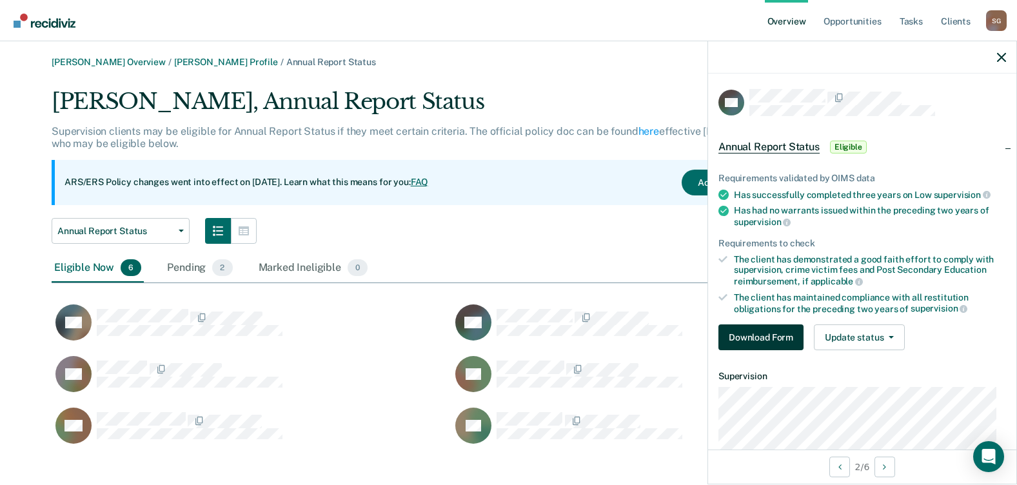  Describe the element at coordinates (862, 147) in the screenshot. I see `div: Annual Report StatusEligible` at that location.